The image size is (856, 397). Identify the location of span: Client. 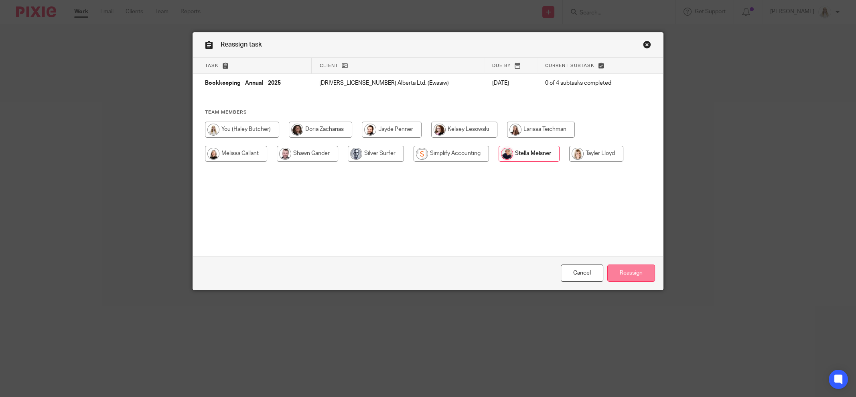
(329, 65).